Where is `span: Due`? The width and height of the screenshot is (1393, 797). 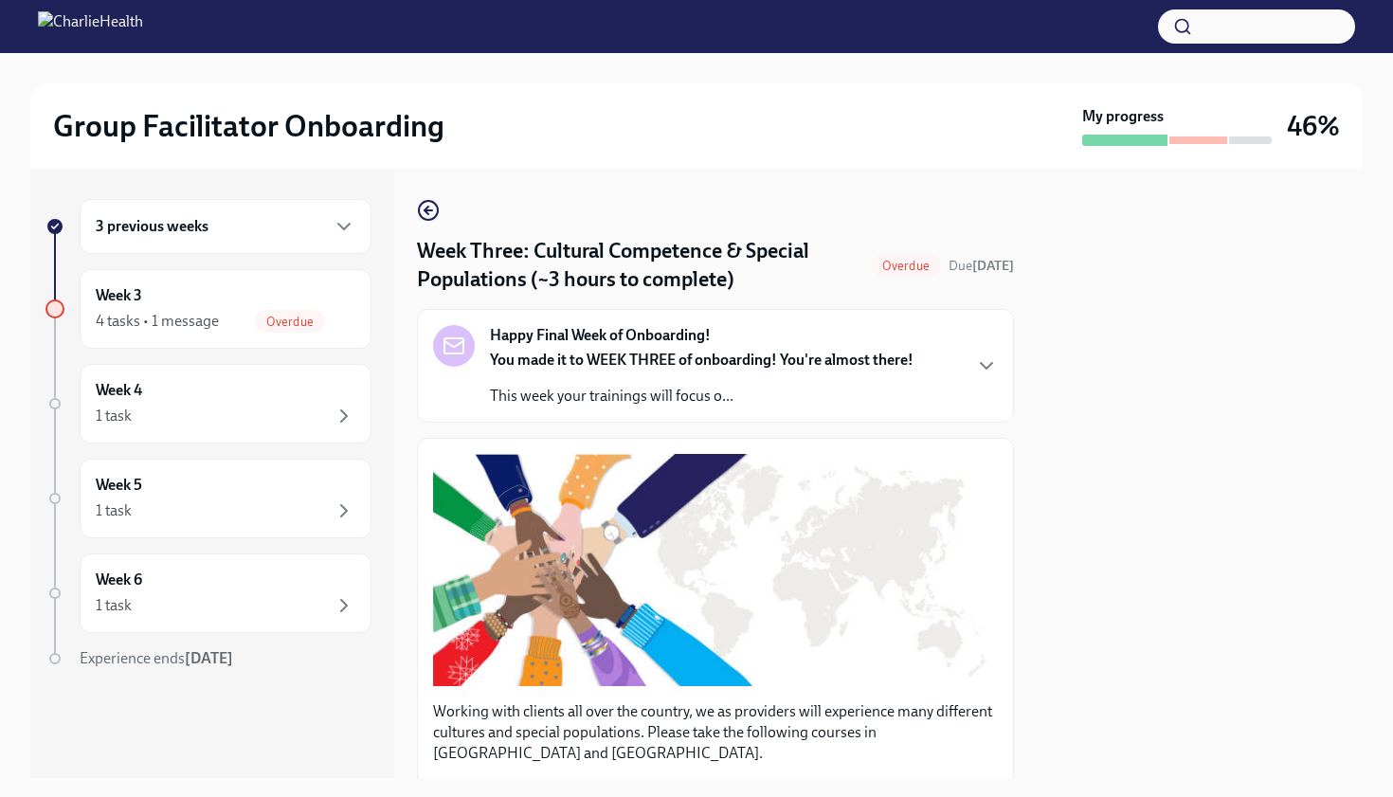 span: Due is located at coordinates (981, 265).